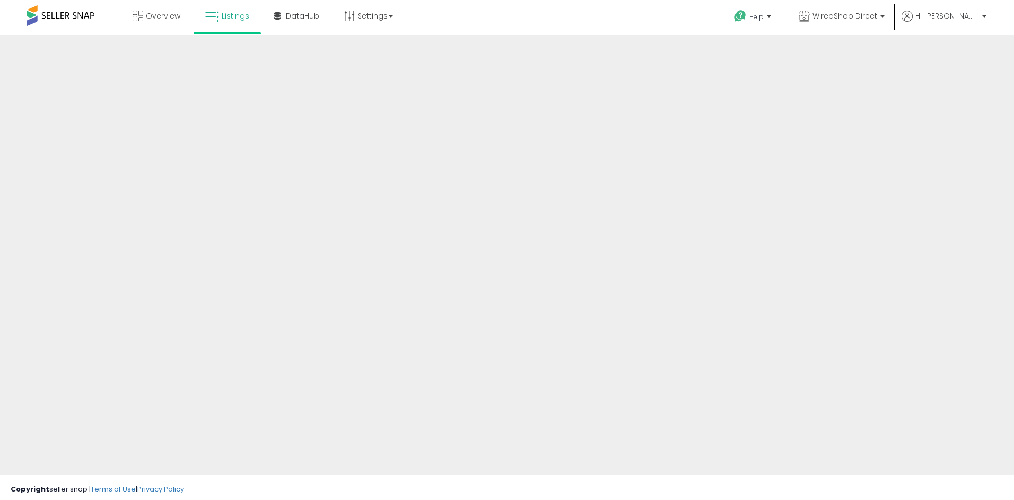 Image resolution: width=1014 pixels, height=500 pixels. Describe the element at coordinates (236, 16) in the screenshot. I see `span: Listings` at that location.